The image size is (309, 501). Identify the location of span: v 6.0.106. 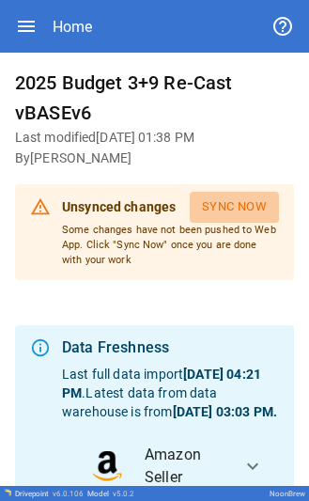
(68, 494).